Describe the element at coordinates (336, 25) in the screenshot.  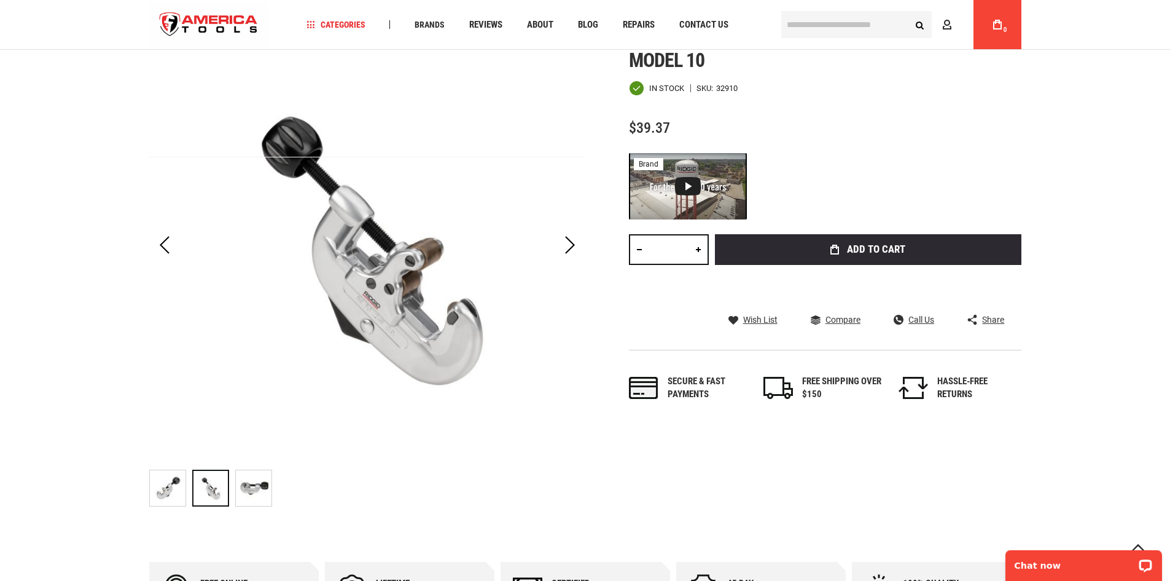
I see `span: Categories` at that location.